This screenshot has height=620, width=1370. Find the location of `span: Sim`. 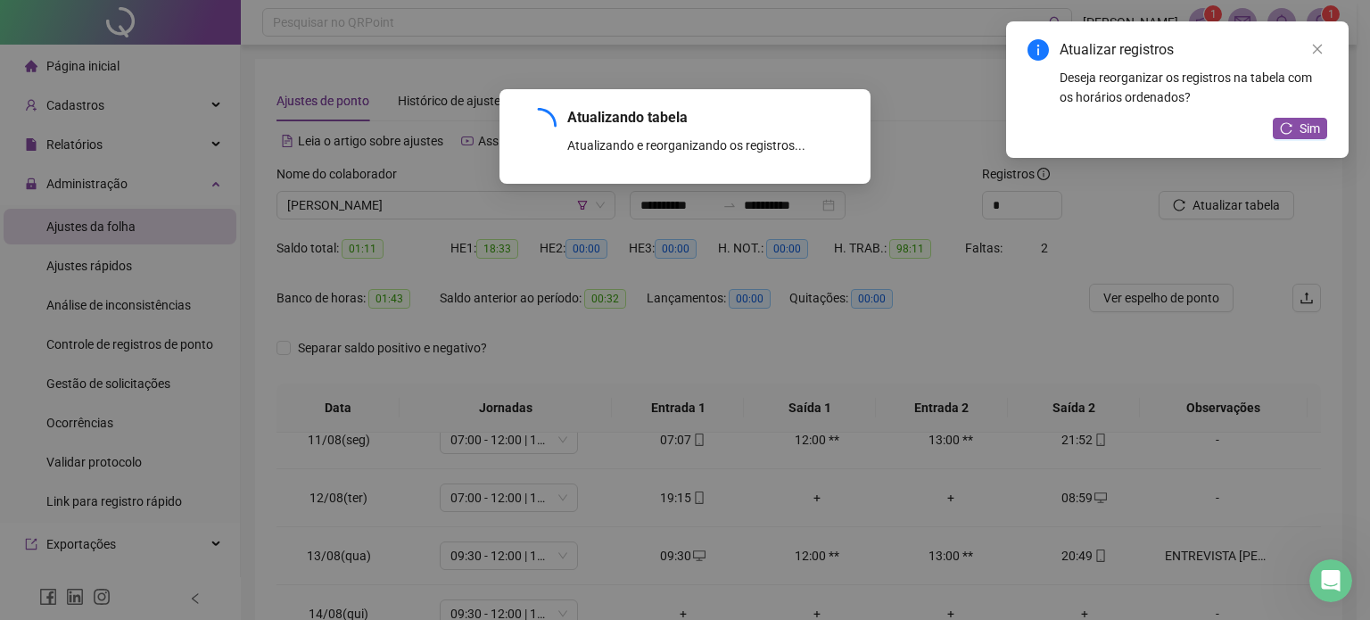

span: Sim is located at coordinates (1310, 128).